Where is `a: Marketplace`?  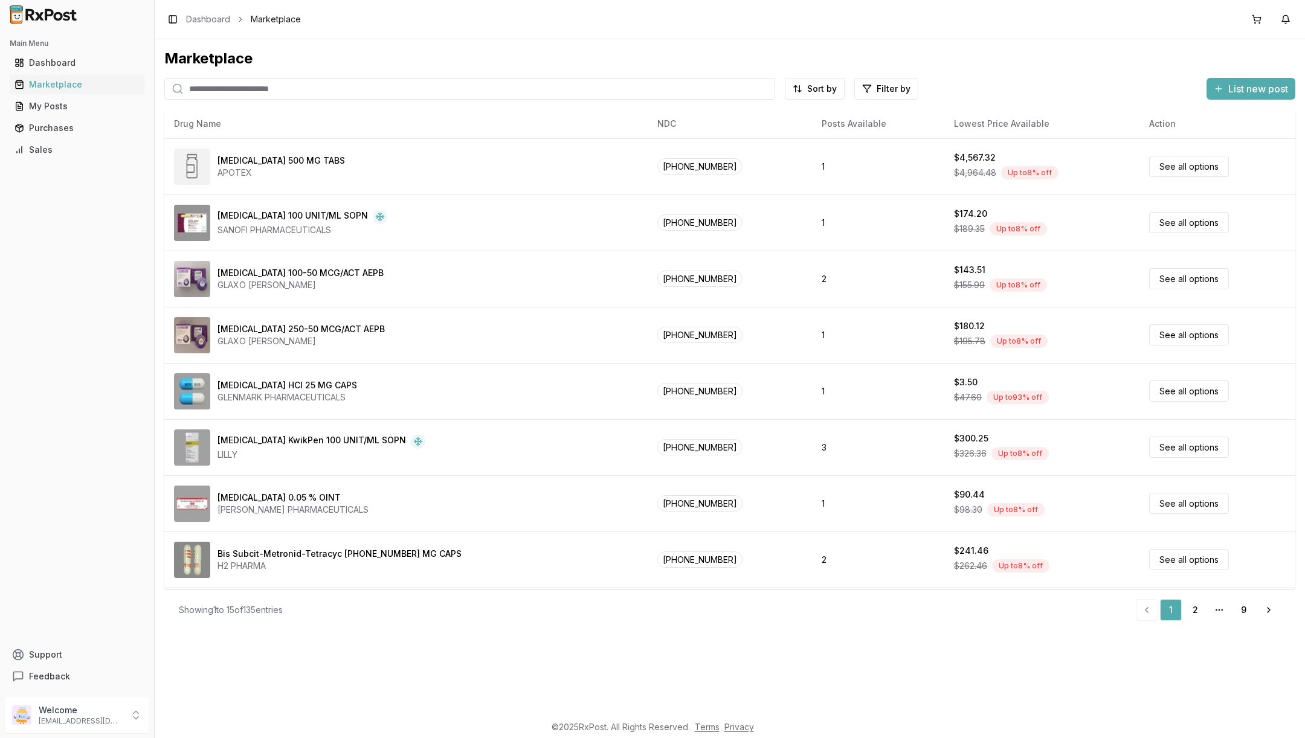 a: Marketplace is located at coordinates (77, 85).